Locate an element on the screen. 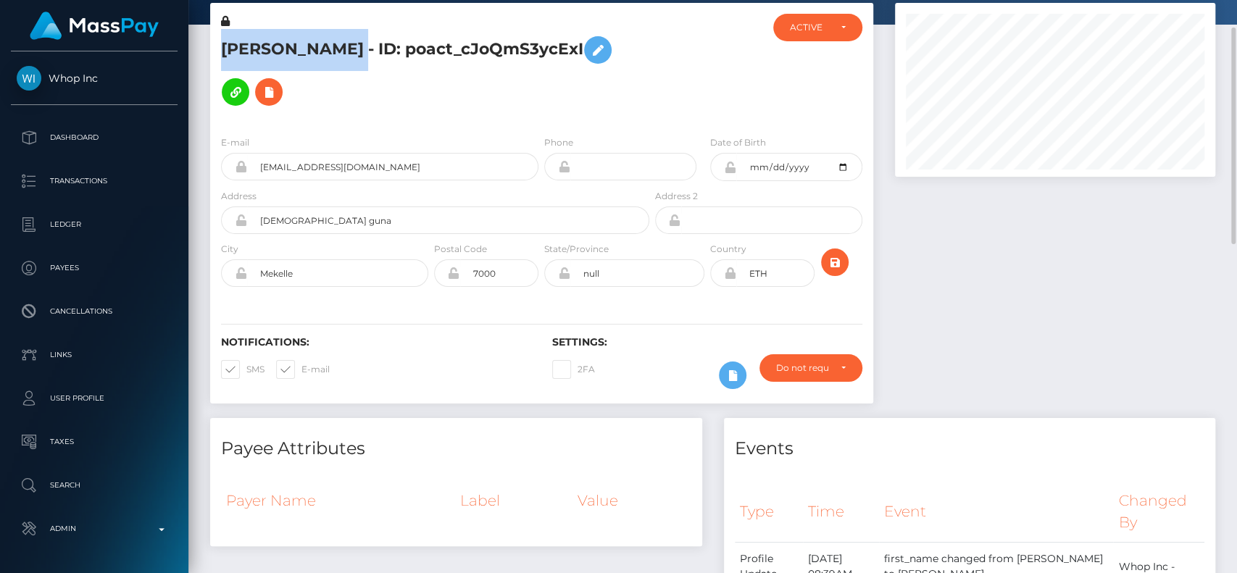 This screenshot has width=1237, height=573. span: Whop Inc is located at coordinates (94, 78).